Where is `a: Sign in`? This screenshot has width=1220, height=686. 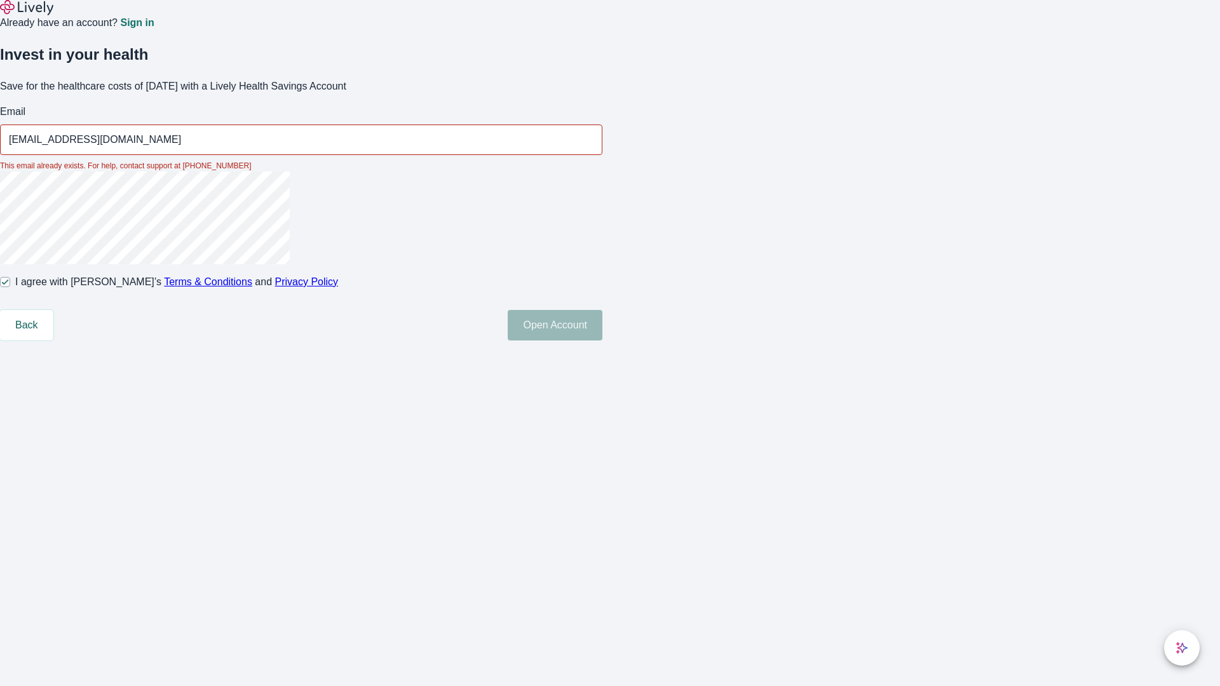 a: Sign in is located at coordinates (137, 23).